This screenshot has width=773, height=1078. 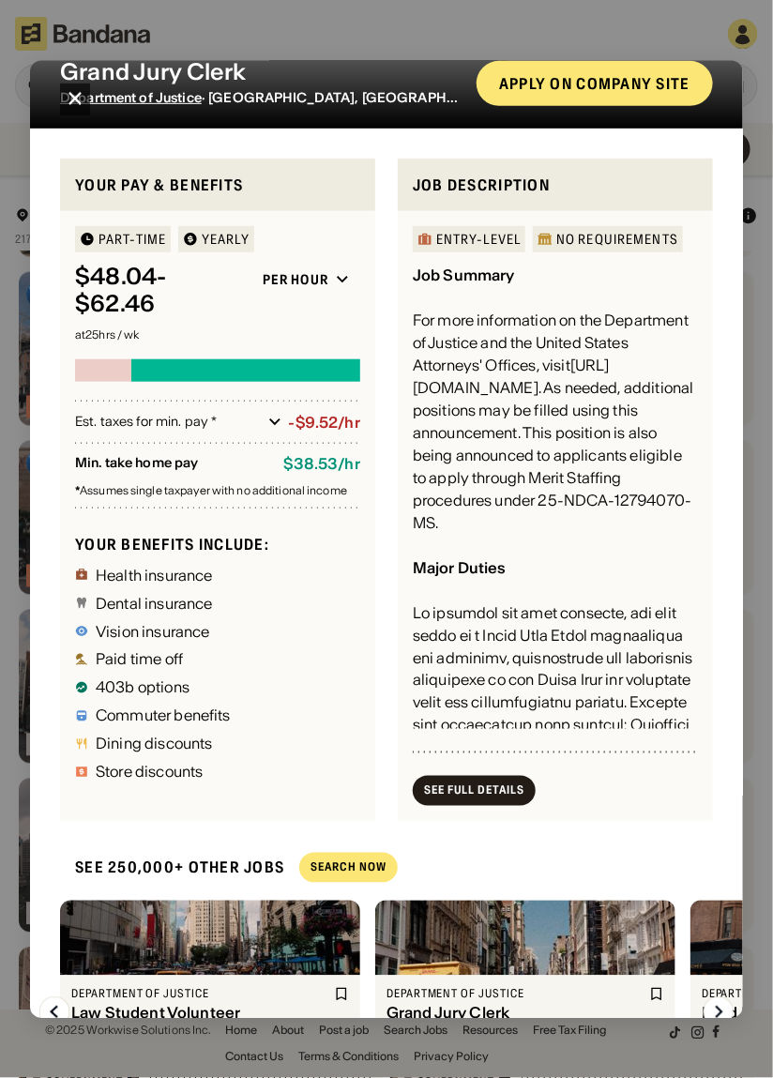 What do you see at coordinates (218, 334) in the screenshot?
I see `div: at 25 hrs / wk` at bounding box center [218, 334].